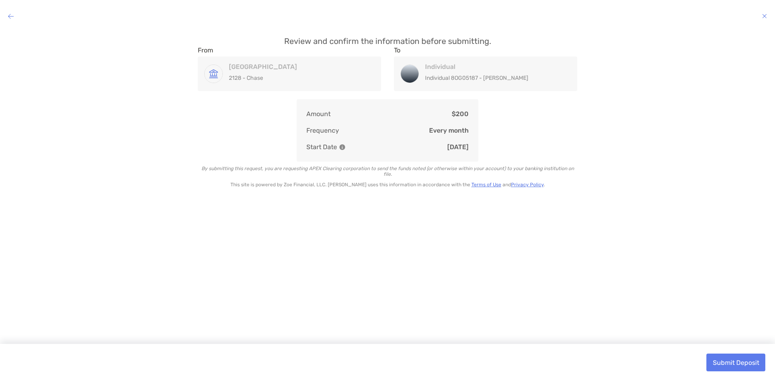 Image resolution: width=775 pixels, height=381 pixels. I want to click on p: Every month, so click(449, 130).